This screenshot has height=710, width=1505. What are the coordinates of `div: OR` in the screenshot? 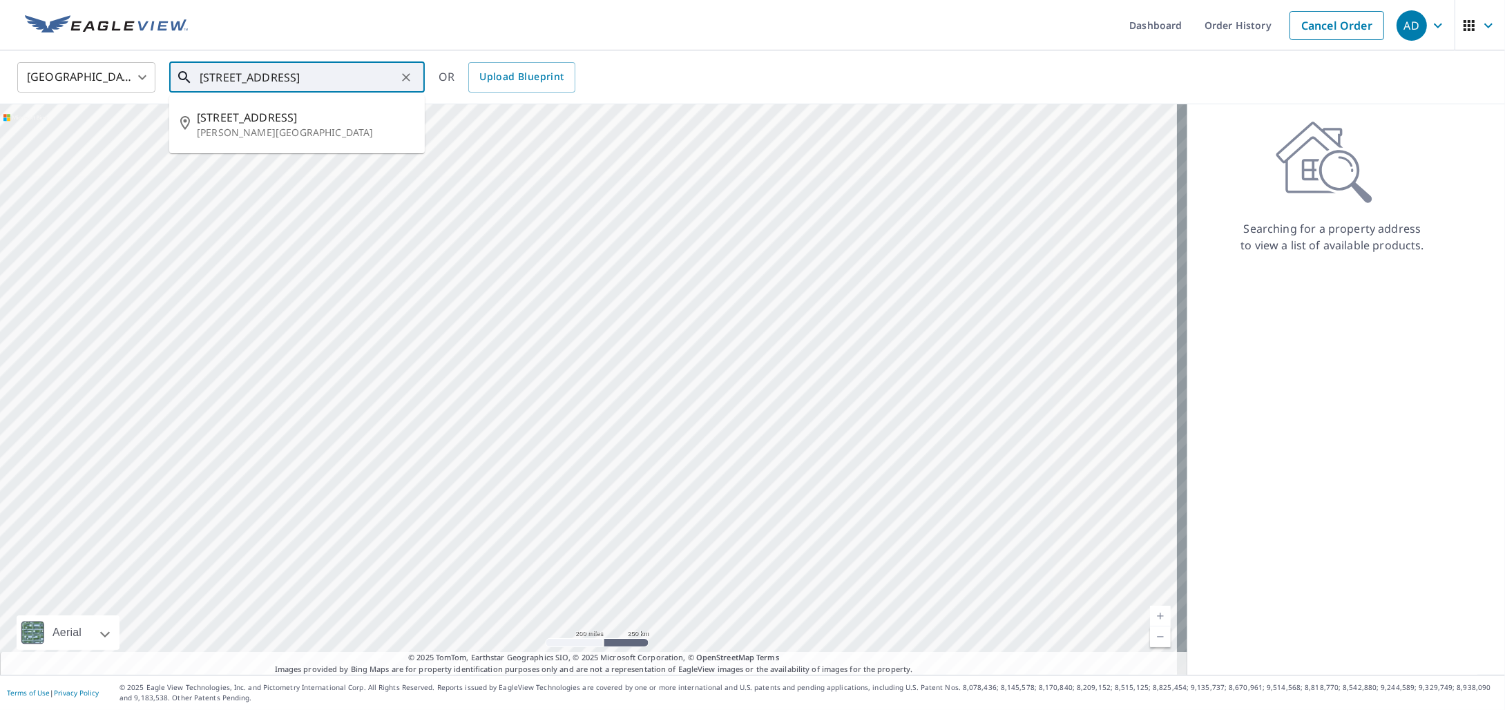 It's located at (507, 77).